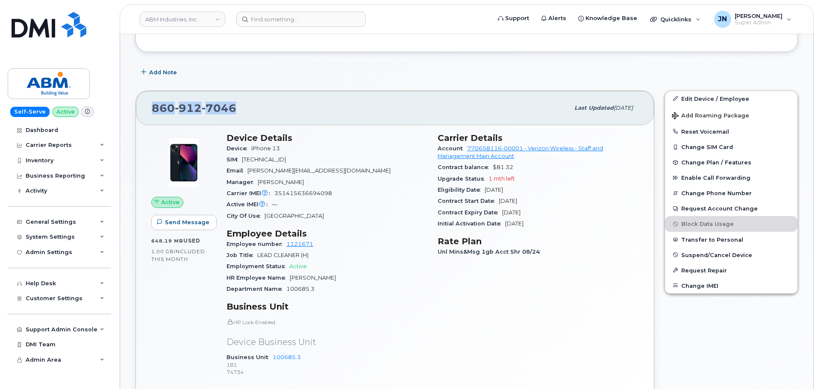 This screenshot has height=389, width=818. I want to click on h3: Employee Details, so click(327, 234).